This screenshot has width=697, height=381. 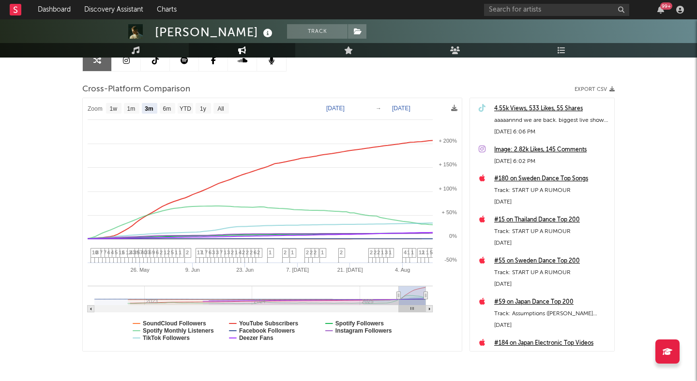 What do you see at coordinates (256, 338) in the screenshot?
I see `text: Deezer Fans` at bounding box center [256, 338].